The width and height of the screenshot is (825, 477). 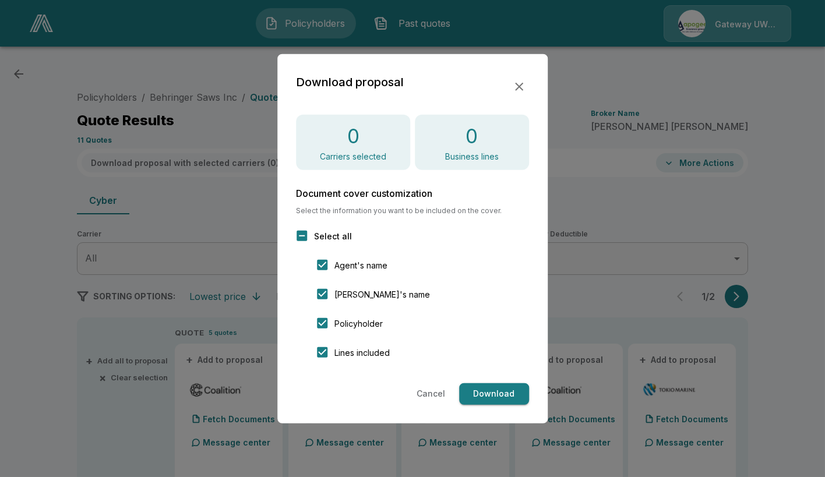 What do you see at coordinates (362, 353) in the screenshot?
I see `span: Lines included` at bounding box center [362, 353].